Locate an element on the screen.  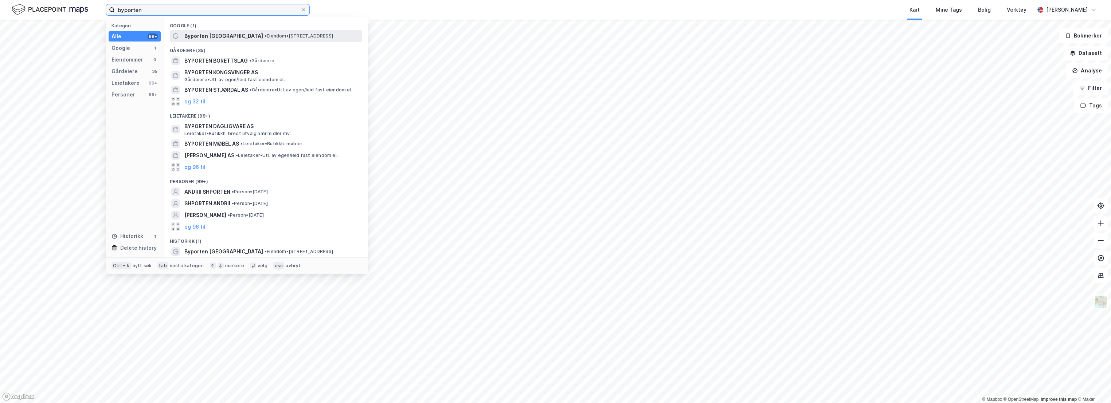
div: esc is located at coordinates (279, 266).